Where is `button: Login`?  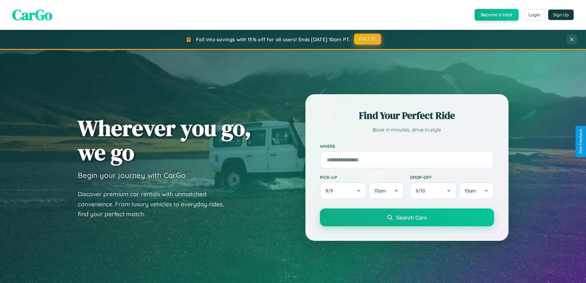 button: Login is located at coordinates (534, 15).